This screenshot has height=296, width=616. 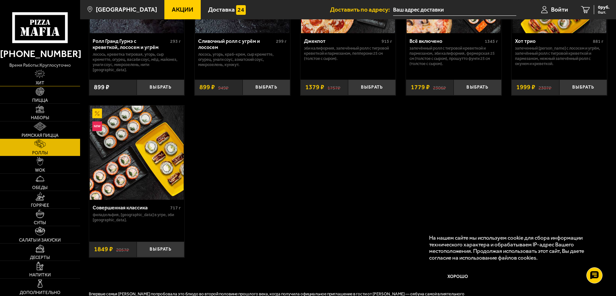 I want to click on span: Акции, so click(x=182, y=9).